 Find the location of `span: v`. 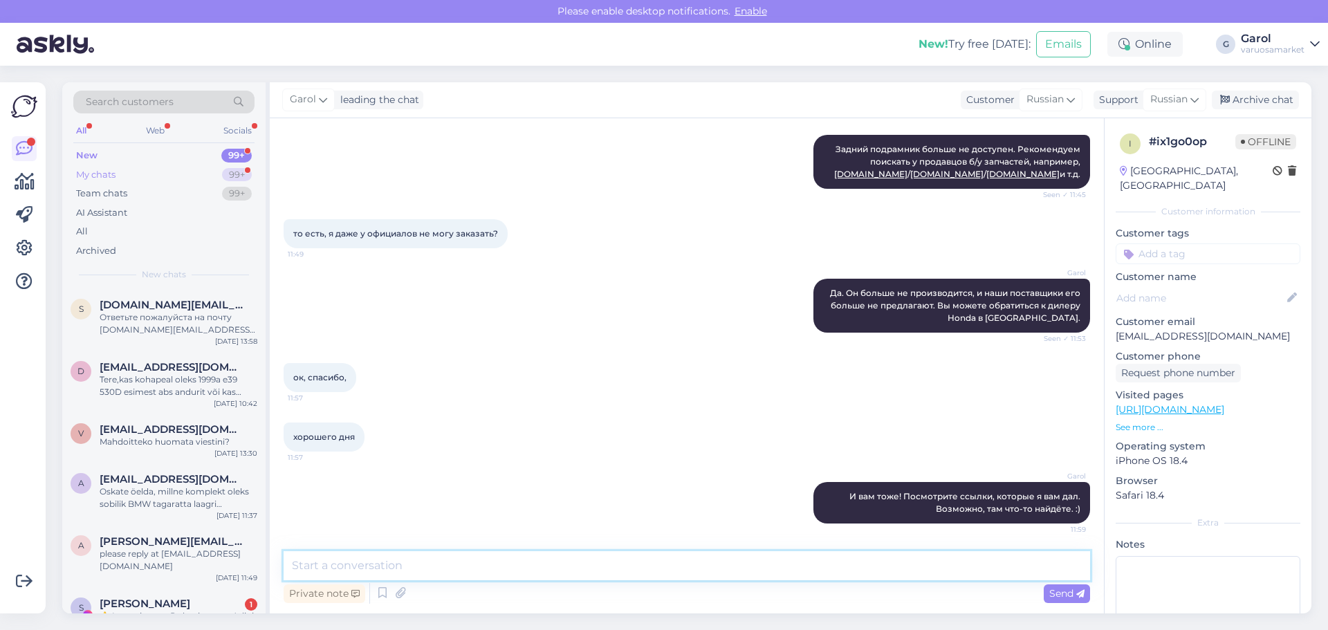

span: v is located at coordinates (81, 433).